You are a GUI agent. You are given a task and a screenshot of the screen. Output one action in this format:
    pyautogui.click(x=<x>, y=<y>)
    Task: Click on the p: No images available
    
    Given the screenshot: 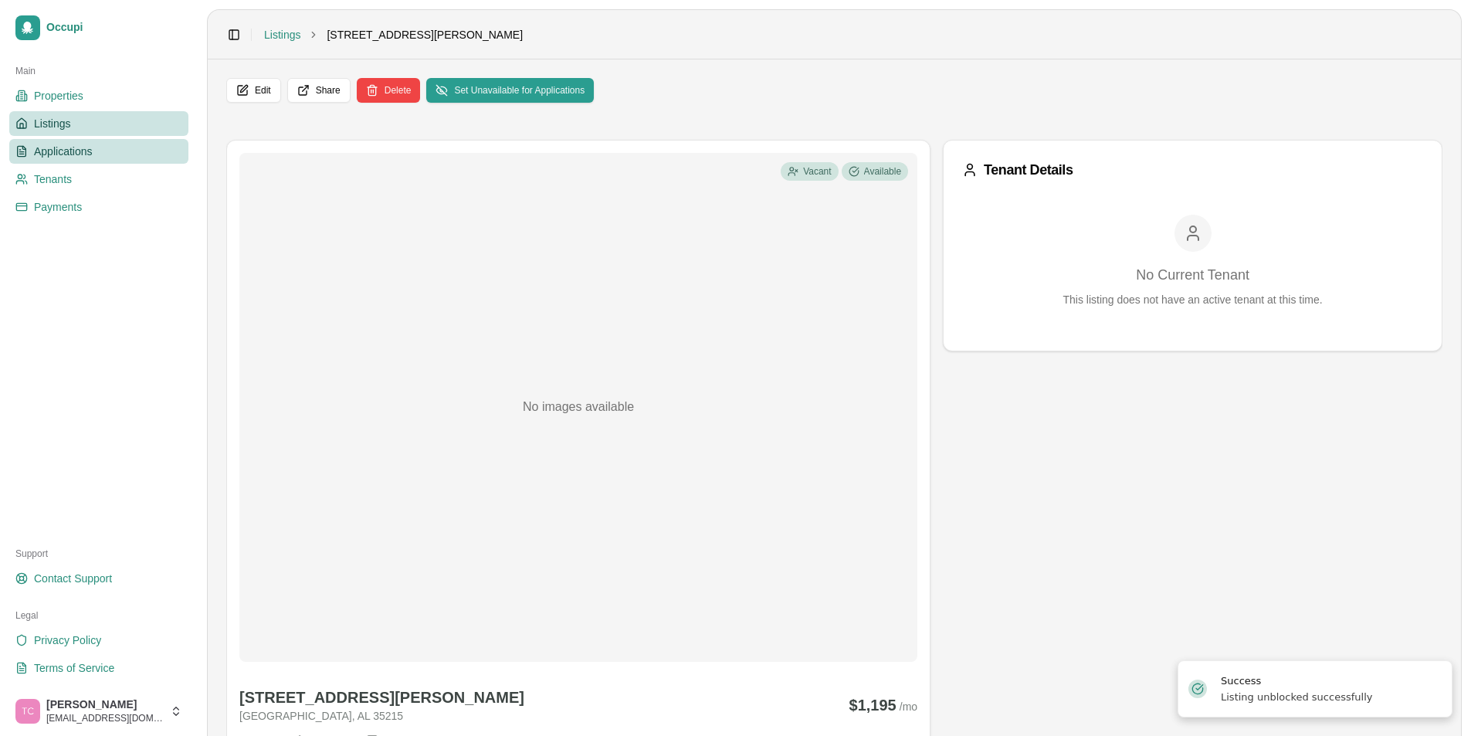 What is the action you would take?
    pyautogui.click(x=578, y=407)
    